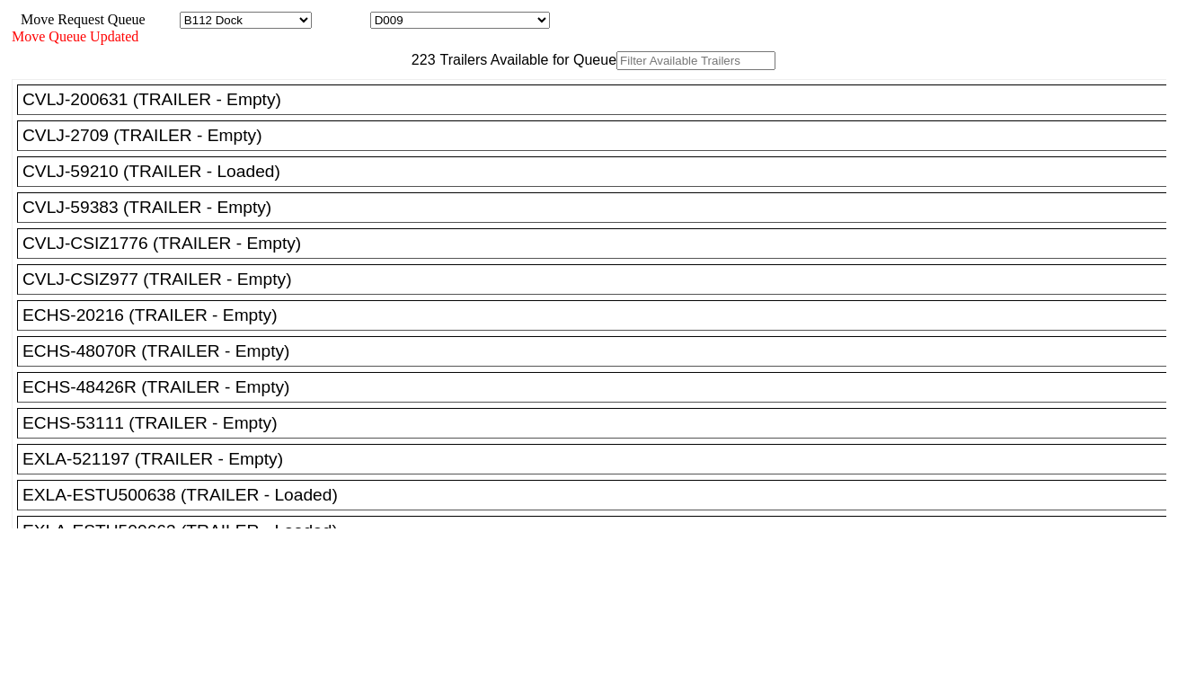  I want to click on div: ECHS-48426R (TRAILER - Empty), so click(599, 387).